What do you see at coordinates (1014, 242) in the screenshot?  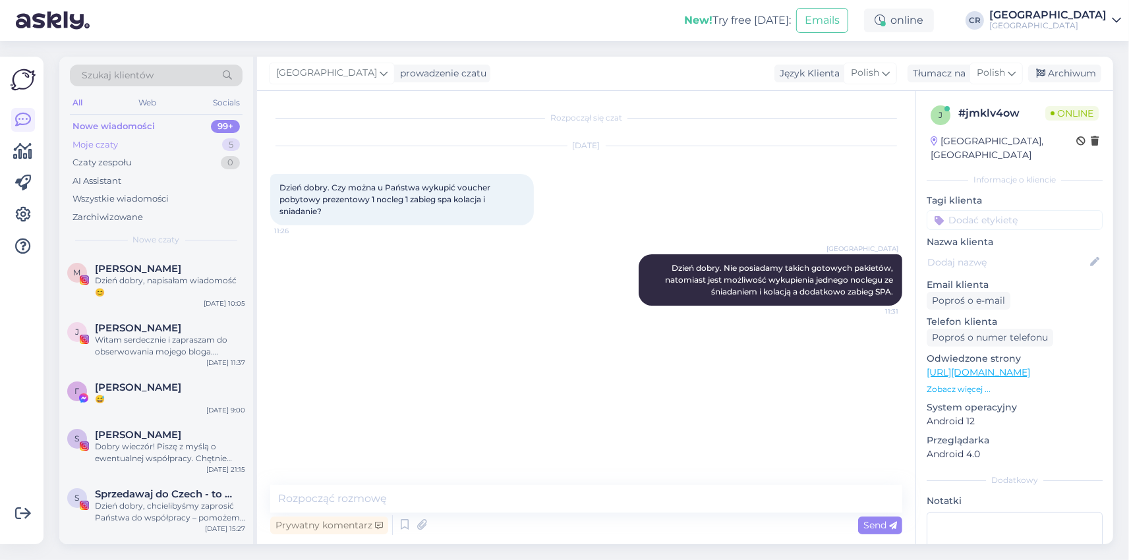 I see `p: Nazwa klienta` at bounding box center [1014, 242].